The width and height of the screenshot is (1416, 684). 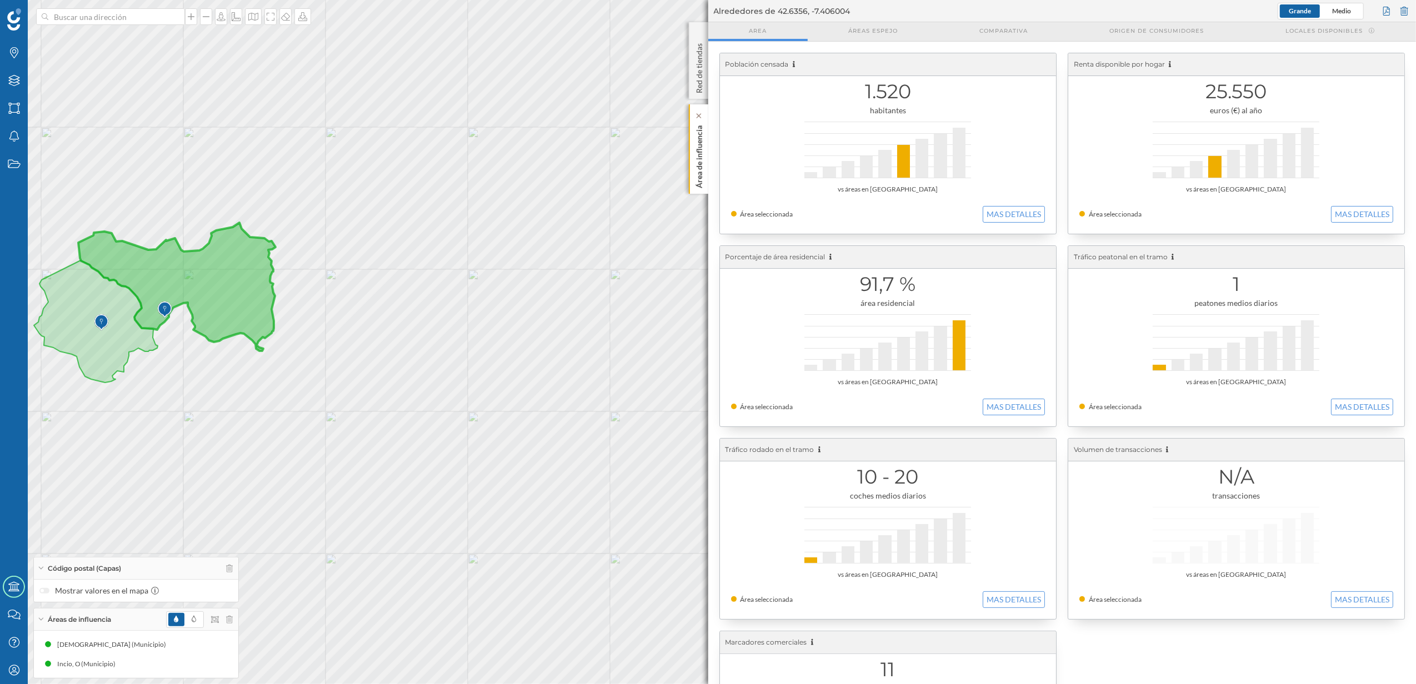 What do you see at coordinates (1236, 496) in the screenshot?
I see `div: transacciones` at bounding box center [1236, 496].